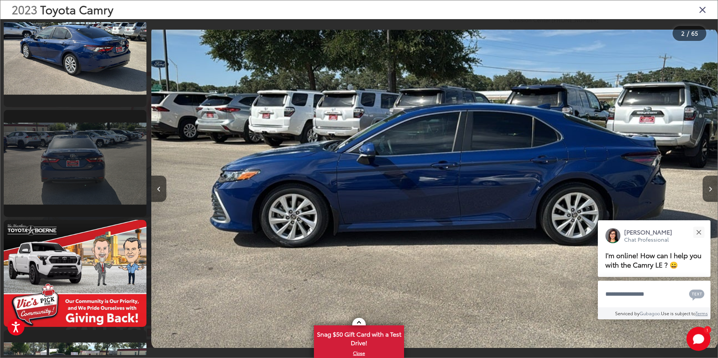 The width and height of the screenshot is (718, 358). I want to click on span: 1, so click(707, 330).